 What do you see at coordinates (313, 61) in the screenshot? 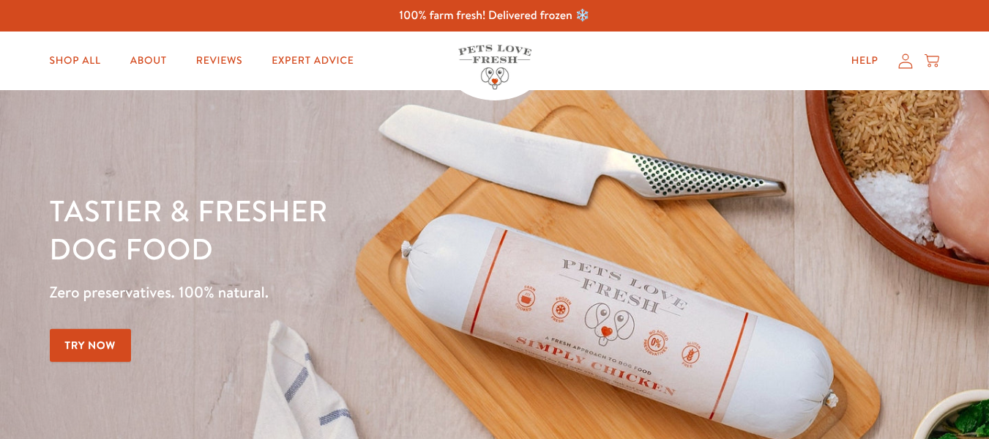
I see `a: Expert Advice` at bounding box center [313, 61].